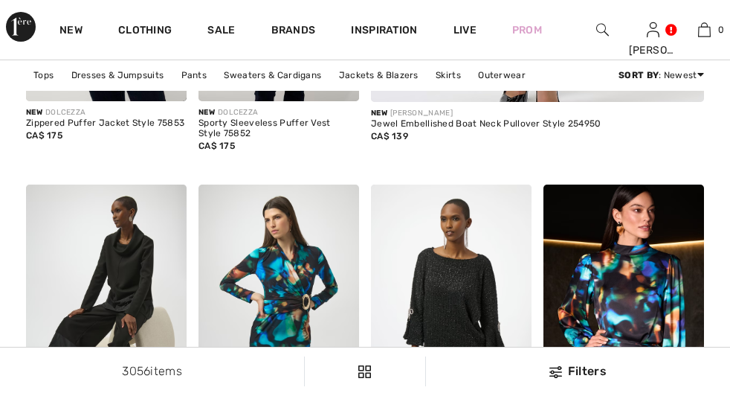 This screenshot has height=396, width=730. I want to click on img: My Bag, so click(704, 30).